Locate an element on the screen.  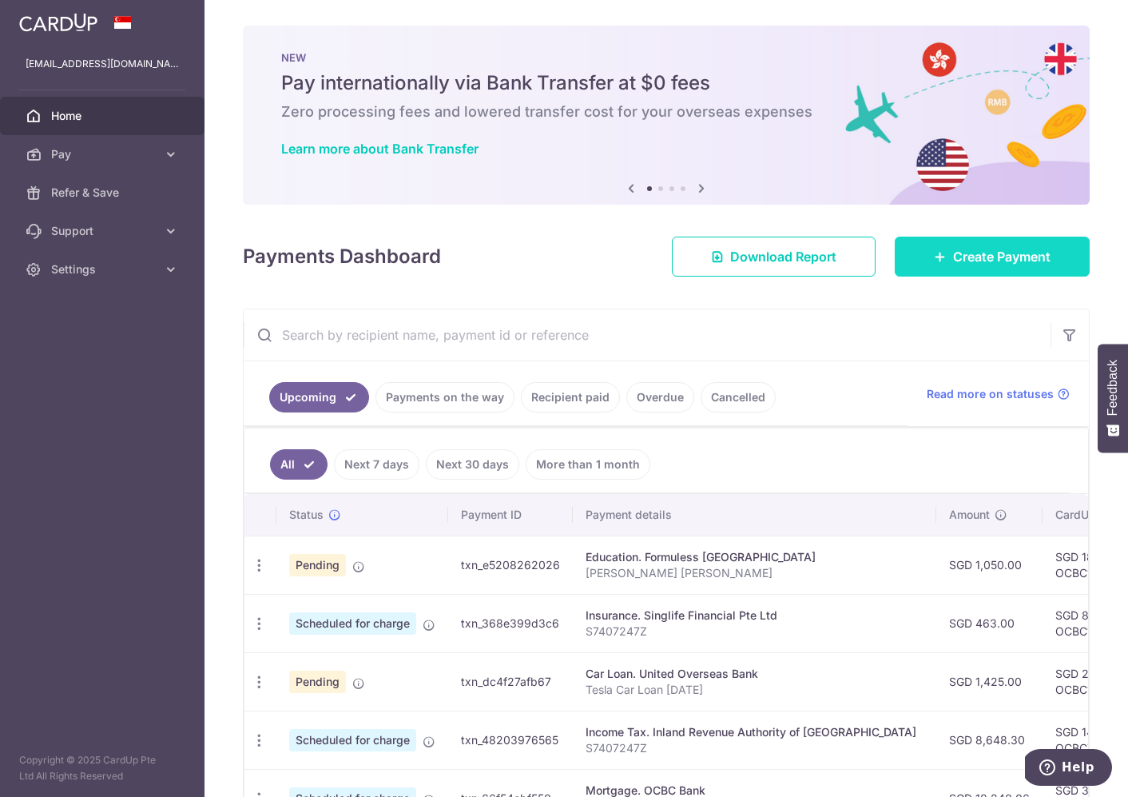
p: NEW is located at coordinates (666, 58).